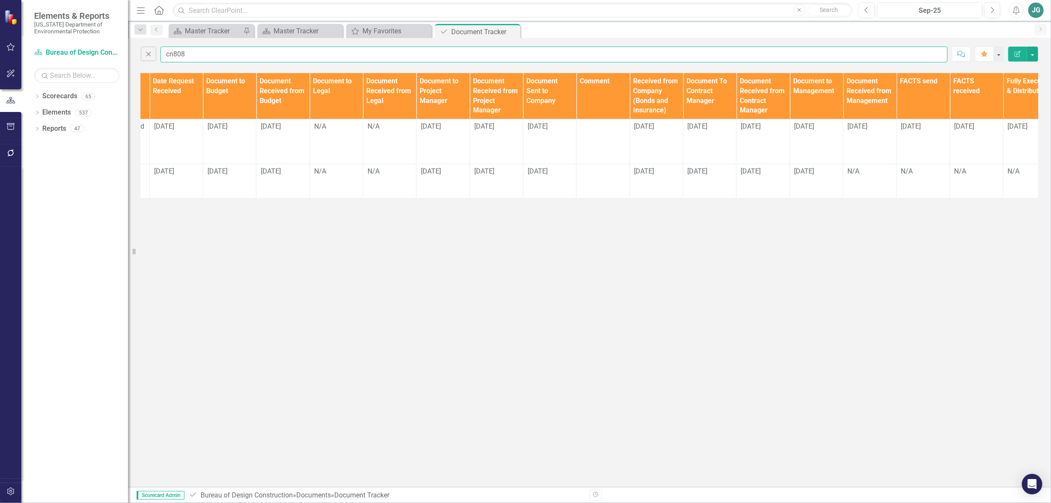 This screenshot has width=1051, height=503. What do you see at coordinates (829, 10) in the screenshot?
I see `span: Search` at bounding box center [829, 10].